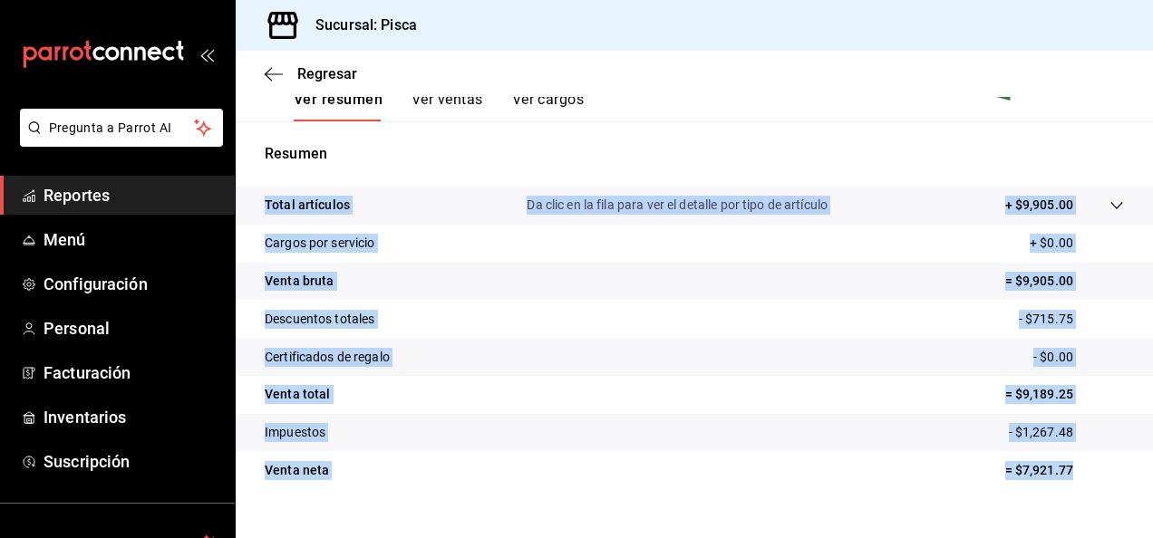  What do you see at coordinates (207, 54) in the screenshot?
I see `button: open_drawer_menu` at bounding box center [207, 54].